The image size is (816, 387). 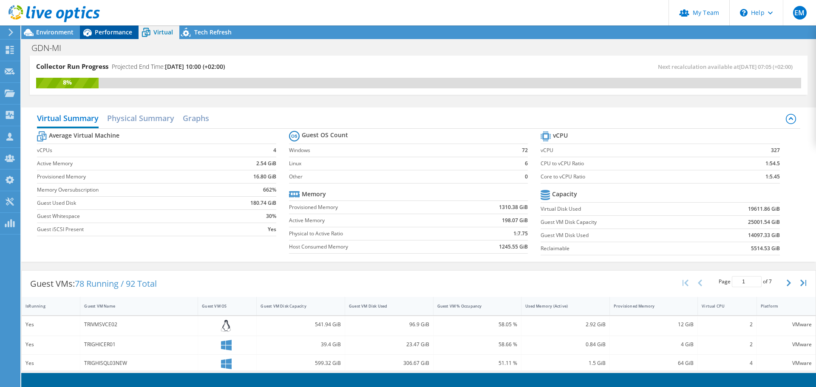 What do you see at coordinates (566, 345) in the screenshot?
I see `div: 0.84 GiB` at bounding box center [566, 345].